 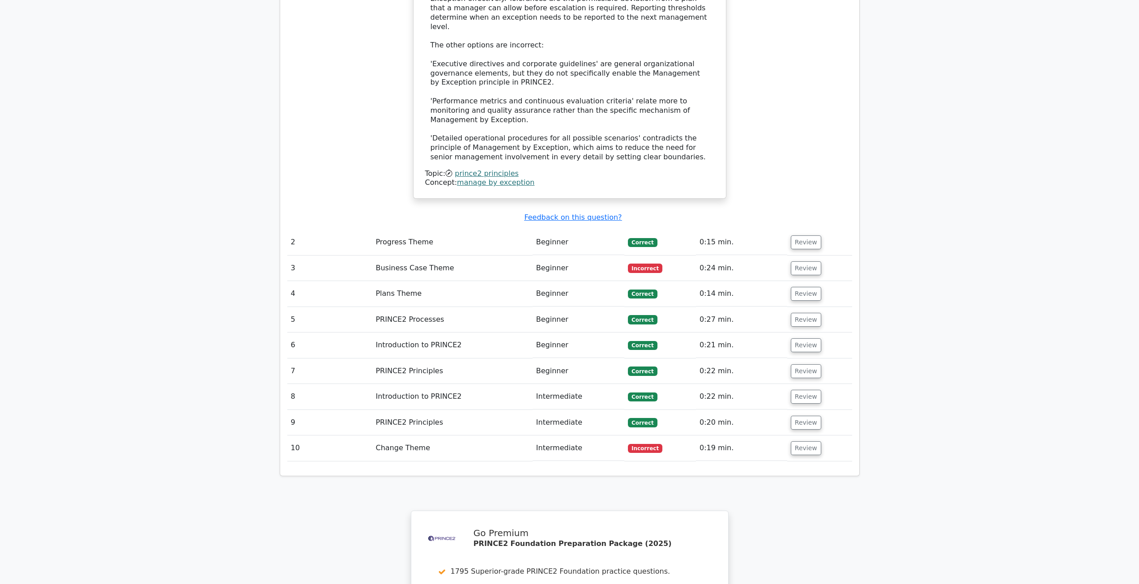 I want to click on td: 8, so click(x=330, y=396).